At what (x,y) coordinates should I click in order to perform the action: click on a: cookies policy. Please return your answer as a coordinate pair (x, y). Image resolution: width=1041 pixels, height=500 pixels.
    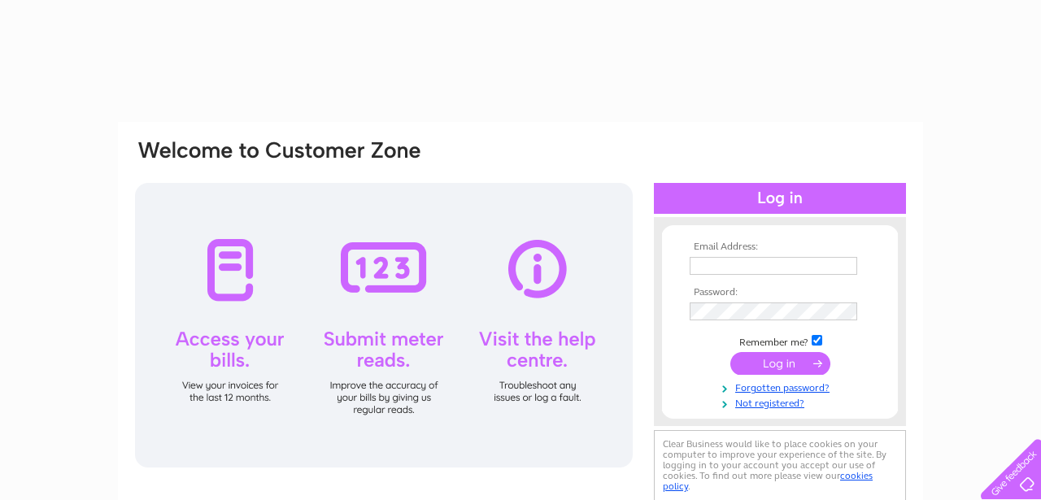
    Looking at the image, I should click on (767, 480).